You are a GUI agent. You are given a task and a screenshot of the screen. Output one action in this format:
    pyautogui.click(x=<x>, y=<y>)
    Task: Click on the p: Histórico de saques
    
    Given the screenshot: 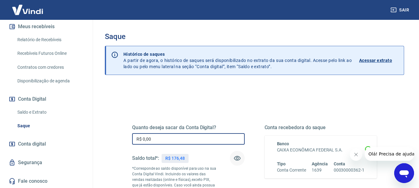 What is the action you would take?
    pyautogui.click(x=237, y=54)
    